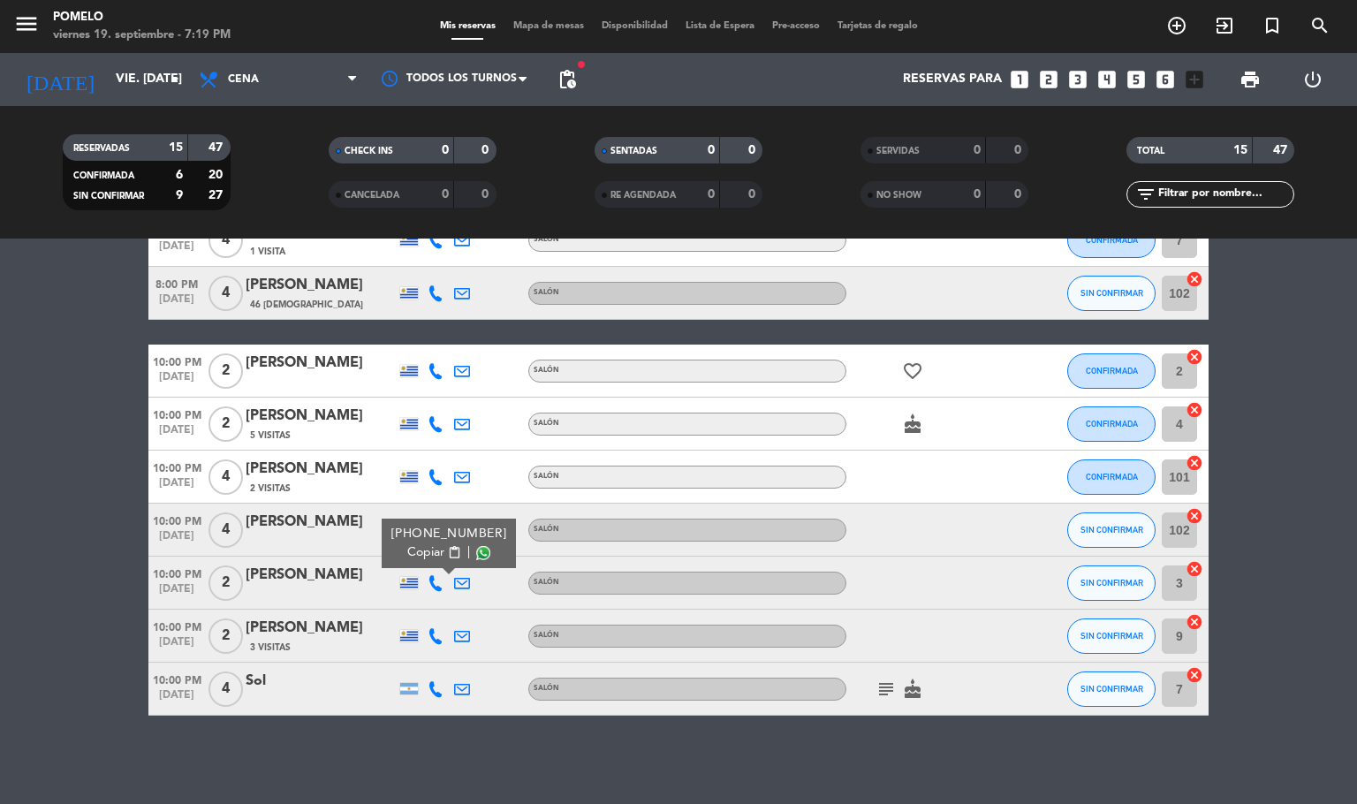 The image size is (1357, 804). Describe the element at coordinates (1312, 79) in the screenshot. I see `div: LOG OUT` at that location.